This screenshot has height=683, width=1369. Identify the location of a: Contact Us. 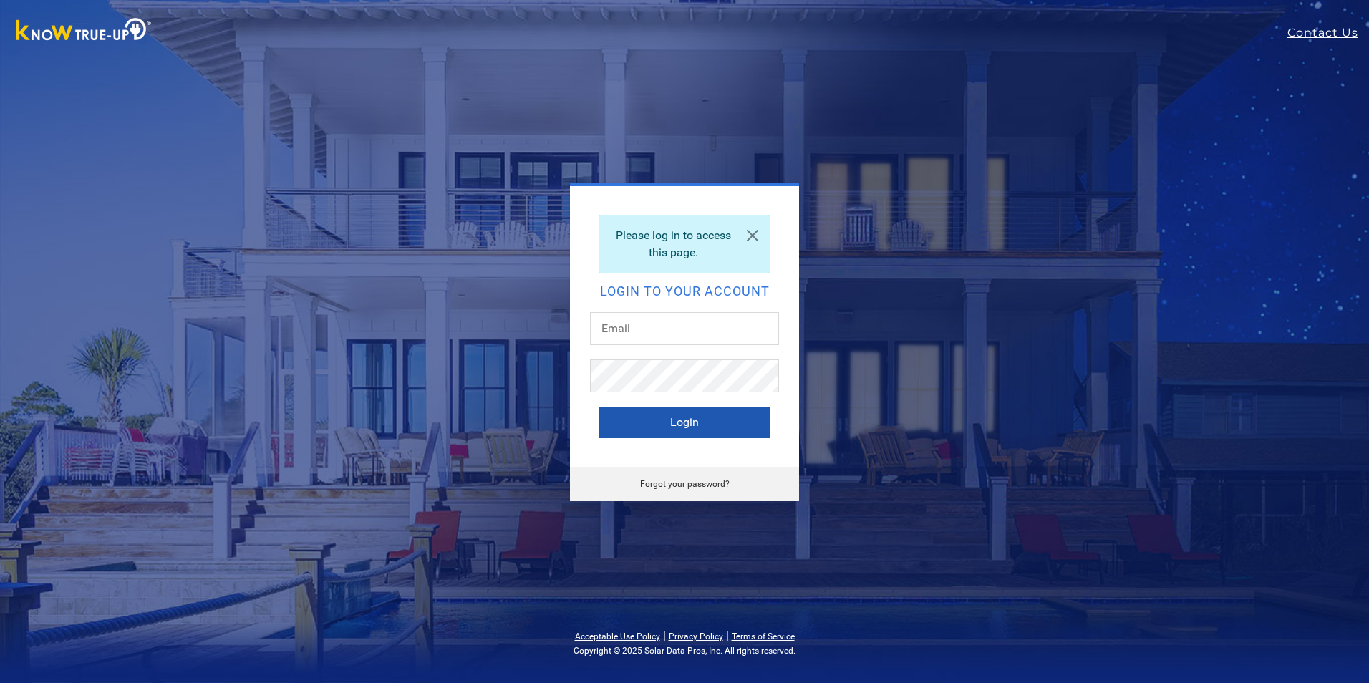
(1328, 33).